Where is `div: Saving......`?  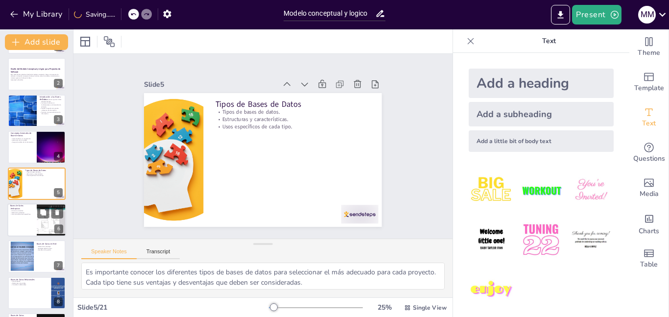 div: Saving...... is located at coordinates (95, 14).